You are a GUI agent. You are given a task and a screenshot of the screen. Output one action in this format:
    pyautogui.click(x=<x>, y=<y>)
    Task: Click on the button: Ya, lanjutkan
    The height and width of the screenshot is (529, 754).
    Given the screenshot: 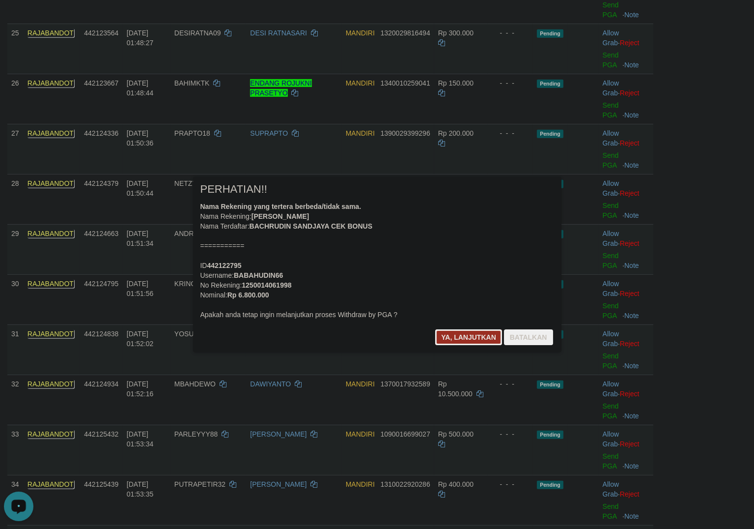 What is the action you would take?
    pyautogui.click(x=469, y=337)
    